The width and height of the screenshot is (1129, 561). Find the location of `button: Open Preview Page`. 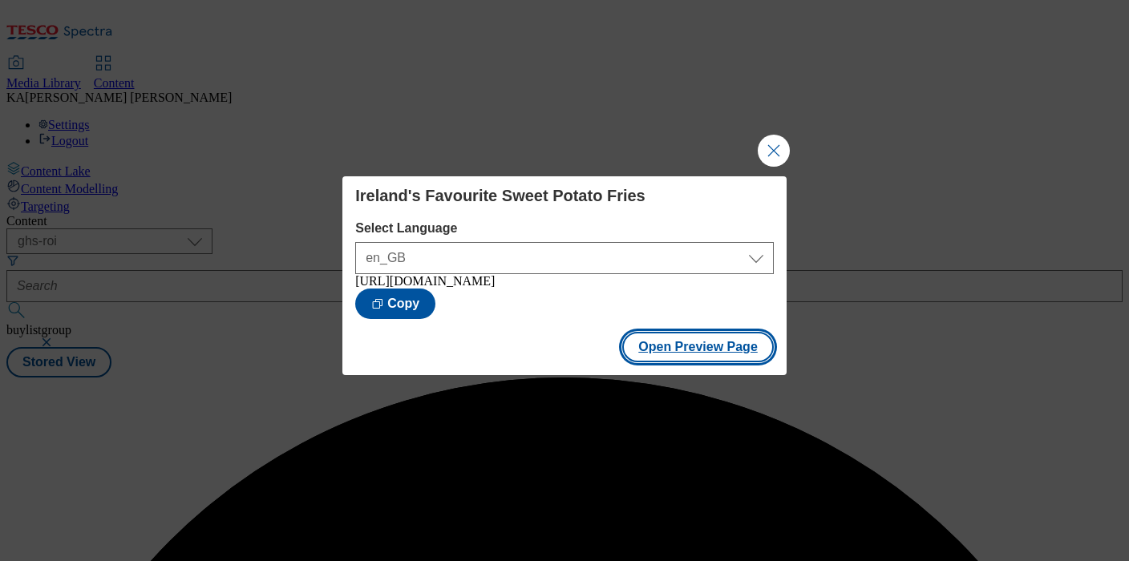

button: Open Preview Page is located at coordinates (698, 347).